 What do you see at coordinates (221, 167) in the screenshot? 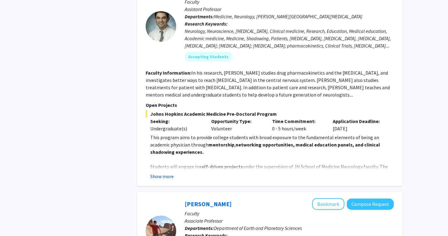
I see `strong: self-driven projects` at bounding box center [221, 167].